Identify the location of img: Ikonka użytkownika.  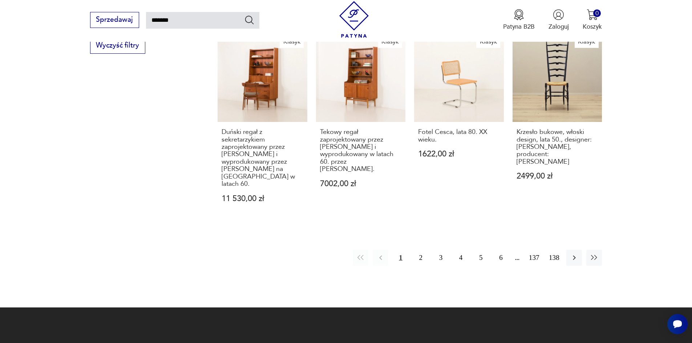
(558, 15).